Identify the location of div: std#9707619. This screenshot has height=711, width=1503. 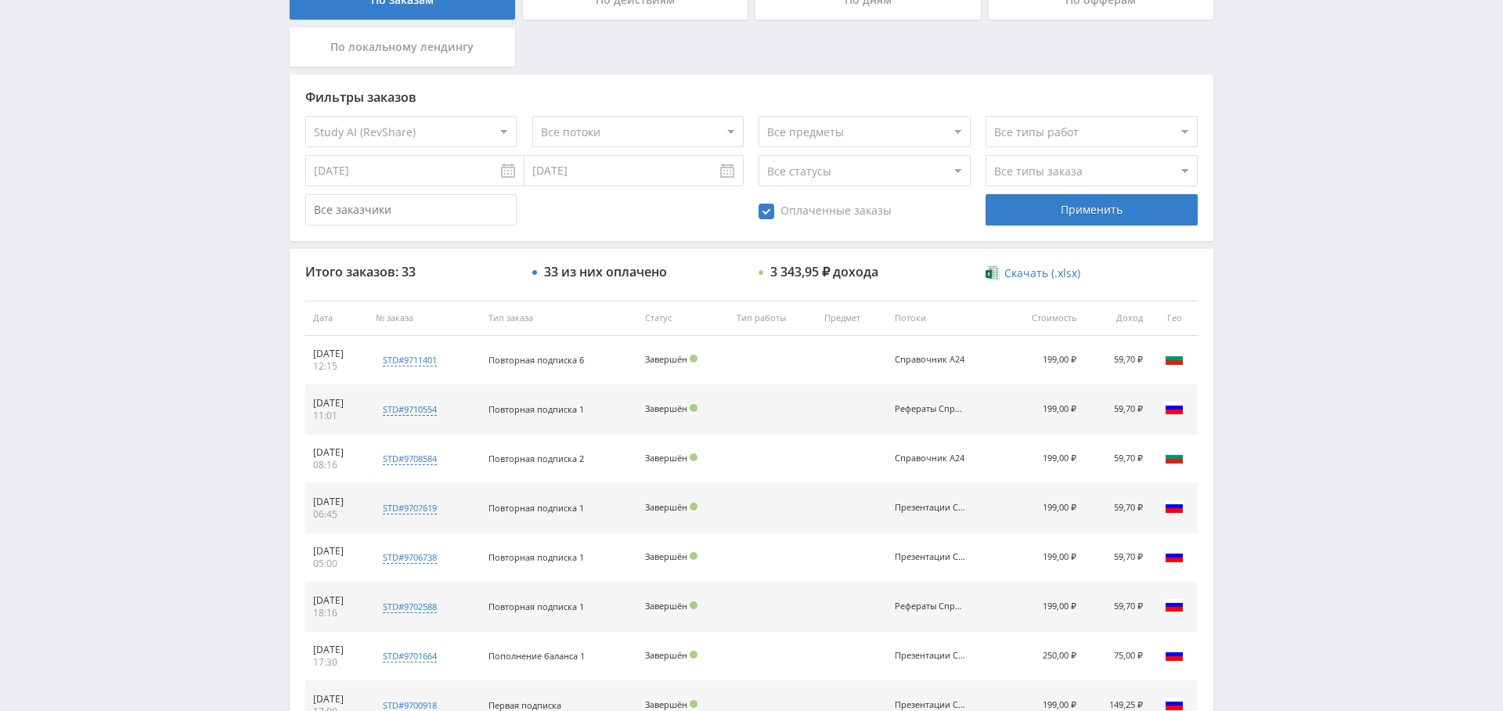
(409, 508).